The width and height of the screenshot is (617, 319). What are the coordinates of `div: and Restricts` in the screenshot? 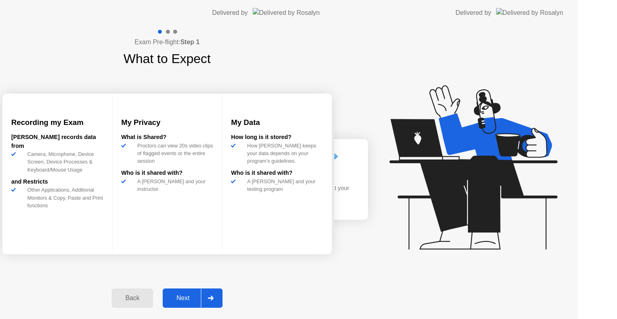 It's located at (57, 182).